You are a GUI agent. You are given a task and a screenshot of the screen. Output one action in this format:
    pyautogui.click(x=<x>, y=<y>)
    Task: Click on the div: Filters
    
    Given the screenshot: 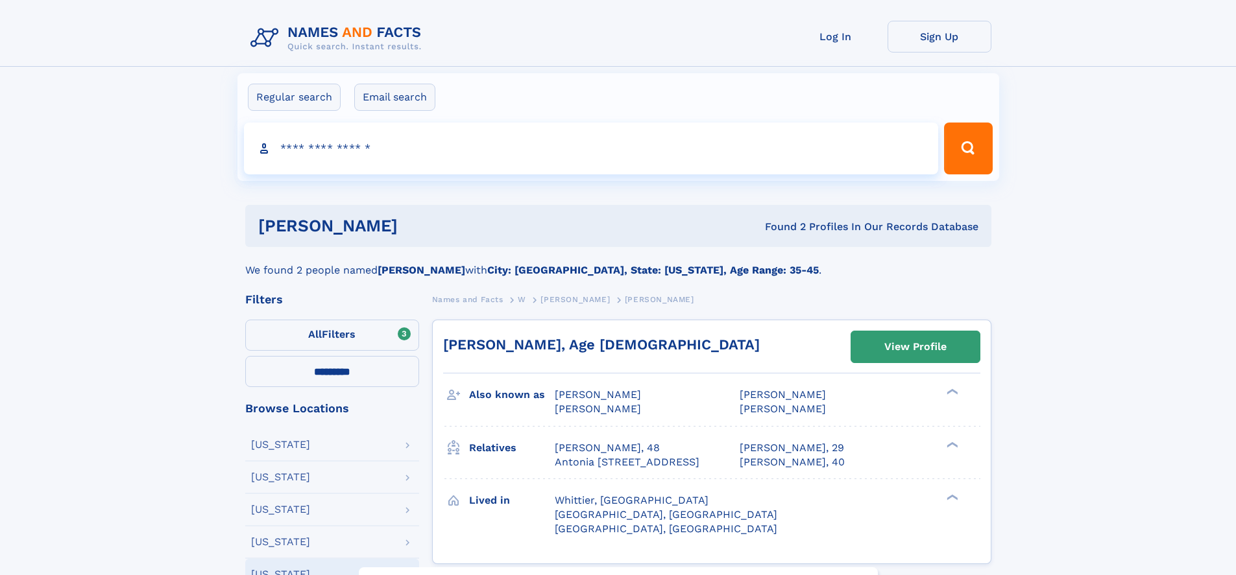 What is the action you would take?
    pyautogui.click(x=332, y=300)
    